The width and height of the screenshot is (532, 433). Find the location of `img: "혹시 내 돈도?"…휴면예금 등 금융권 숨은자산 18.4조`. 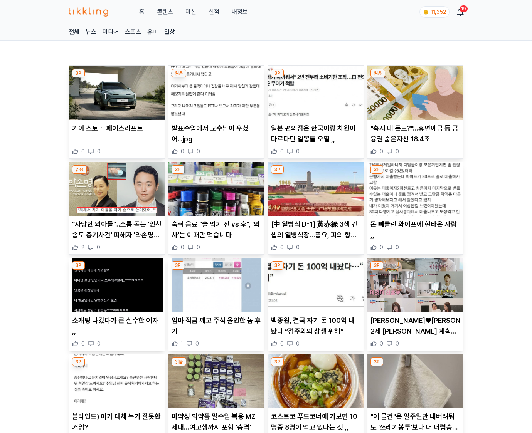

img: "혹시 내 돈도?"…휴면예금 등 금융권 숨은자산 18.4조 is located at coordinates (415, 93).